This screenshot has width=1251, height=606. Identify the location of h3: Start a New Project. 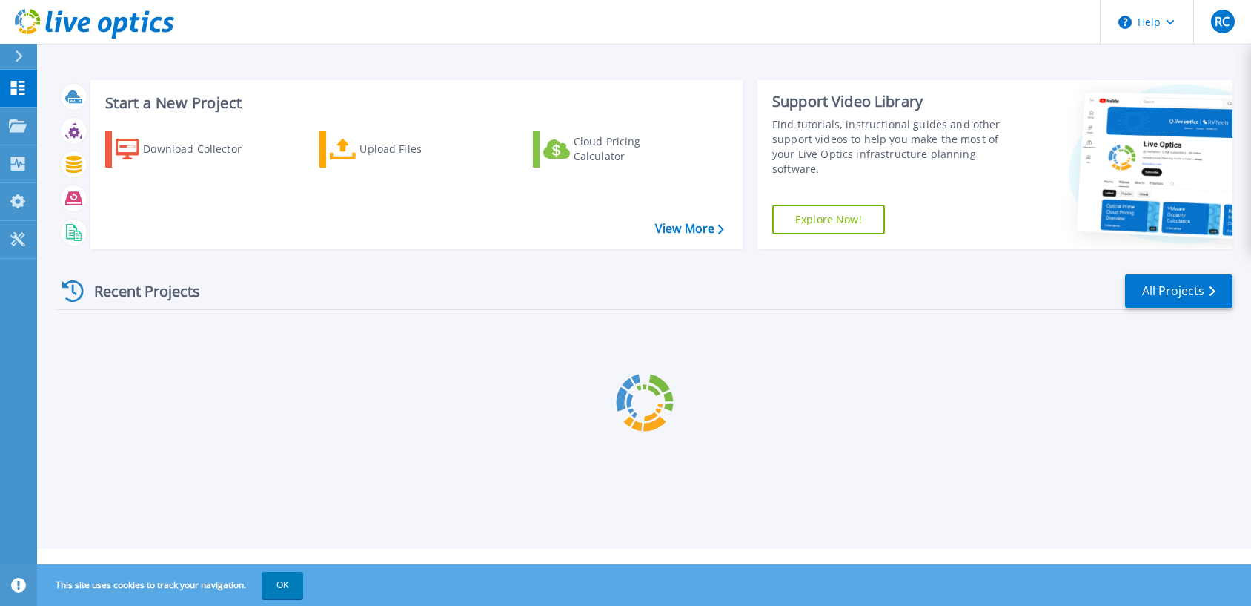
(414, 103).